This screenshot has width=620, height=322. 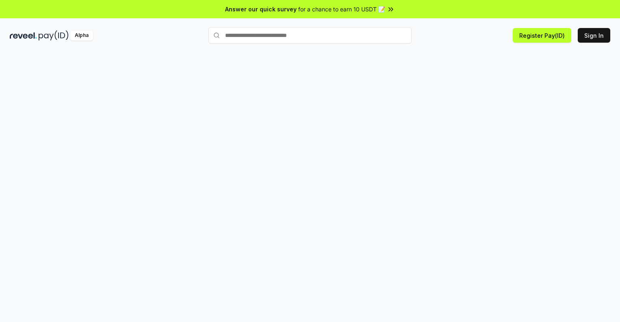 I want to click on button: Sign In, so click(x=594, y=35).